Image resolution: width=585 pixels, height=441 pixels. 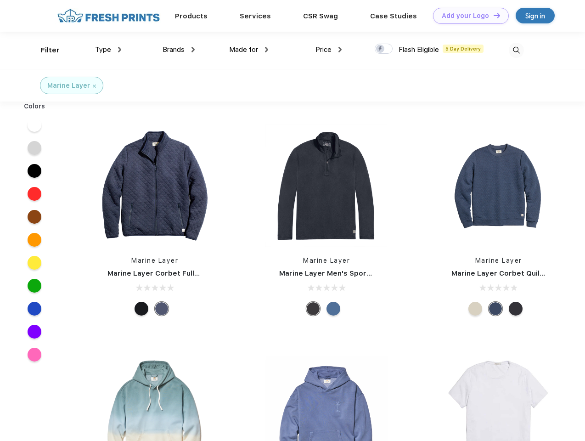 What do you see at coordinates (463, 49) in the screenshot?
I see `span: 5 Day Delivery` at bounding box center [463, 49].